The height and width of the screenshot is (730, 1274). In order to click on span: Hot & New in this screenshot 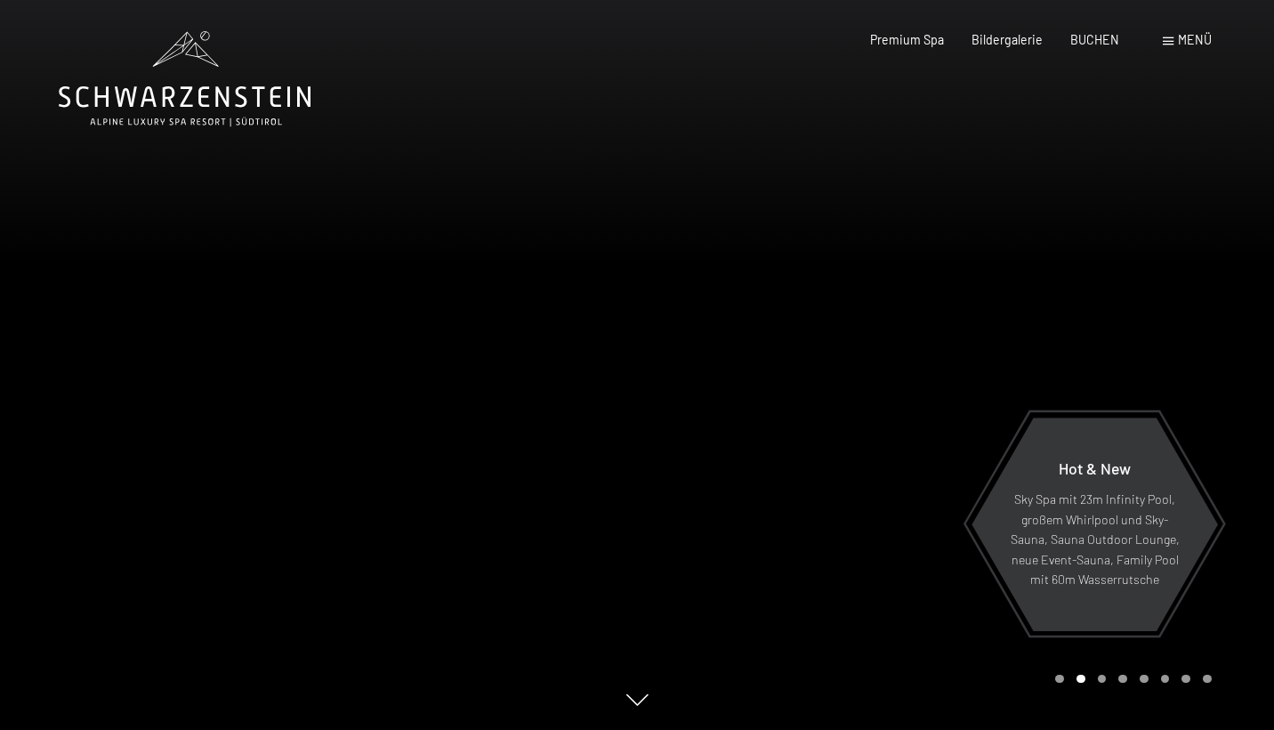, I will do `click(1094, 468)`.